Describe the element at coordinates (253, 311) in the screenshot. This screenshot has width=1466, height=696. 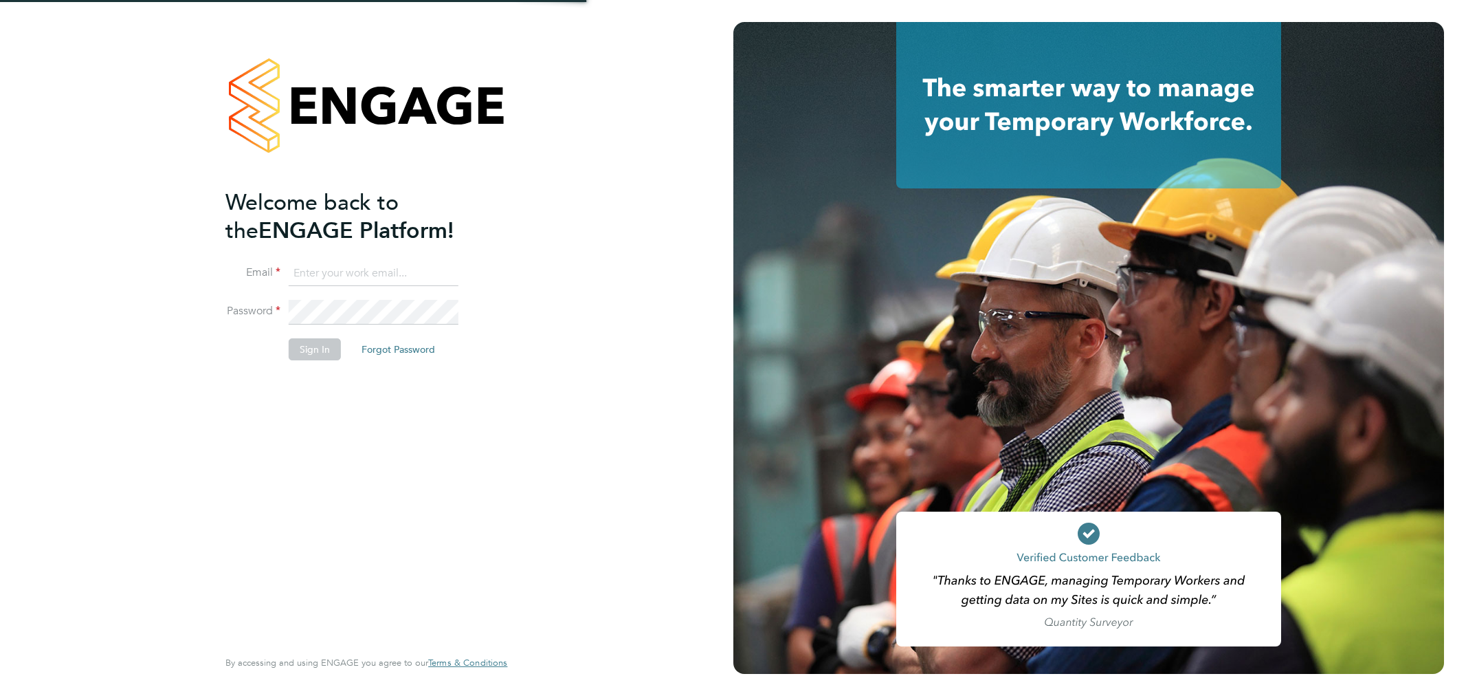
I see `label: Password` at that location.